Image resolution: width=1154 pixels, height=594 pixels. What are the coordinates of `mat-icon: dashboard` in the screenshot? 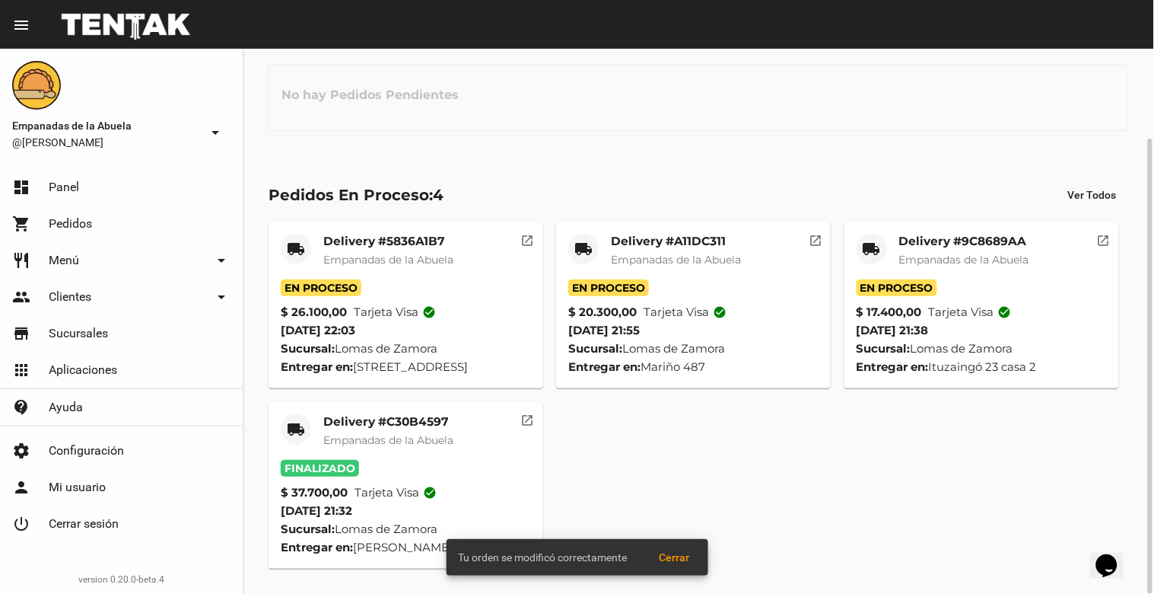 It's located at (21, 187).